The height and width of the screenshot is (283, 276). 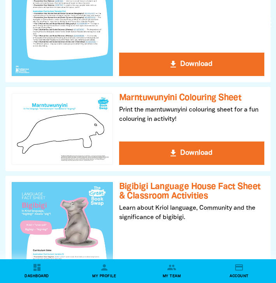 I want to click on h3: Bigibigi Language House Fact Sheet & Classroom Activities, so click(x=192, y=191).